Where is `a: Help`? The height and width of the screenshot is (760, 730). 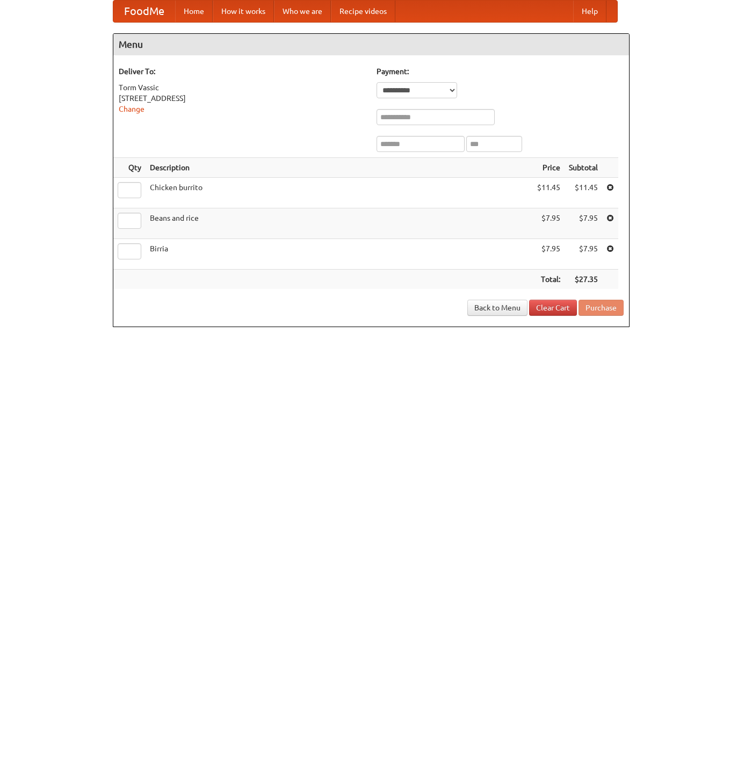 a: Help is located at coordinates (590, 11).